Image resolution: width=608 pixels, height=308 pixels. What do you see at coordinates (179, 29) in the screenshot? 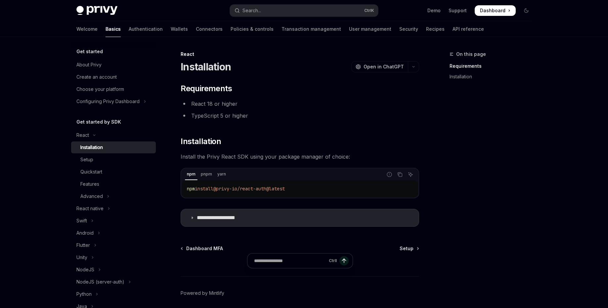
I see `a: Wallets` at bounding box center [179, 29].